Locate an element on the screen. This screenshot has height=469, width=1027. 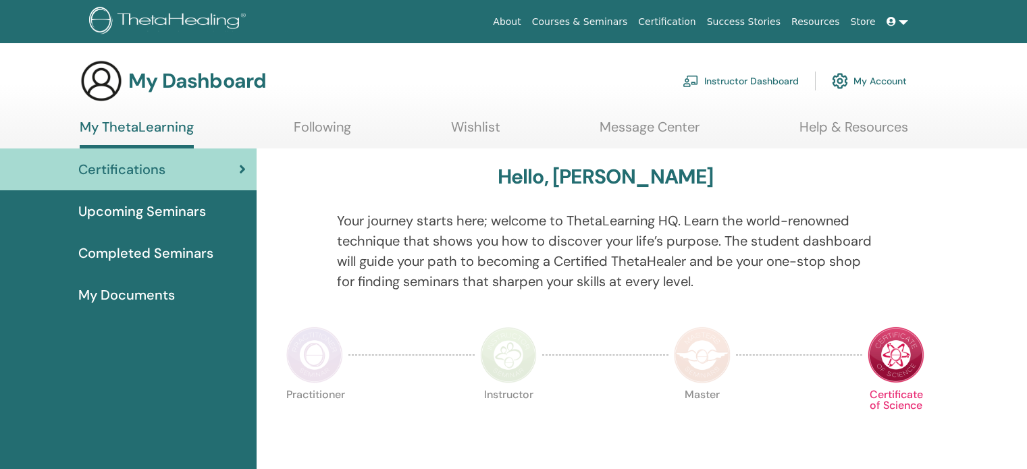
a: Help & Resources is located at coordinates (854, 132).